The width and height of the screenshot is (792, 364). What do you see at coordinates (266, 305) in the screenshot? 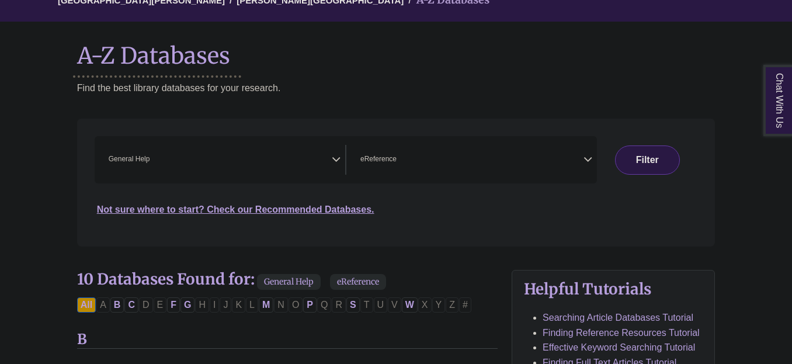
I see `button: Filter Results M` at bounding box center [266, 305].